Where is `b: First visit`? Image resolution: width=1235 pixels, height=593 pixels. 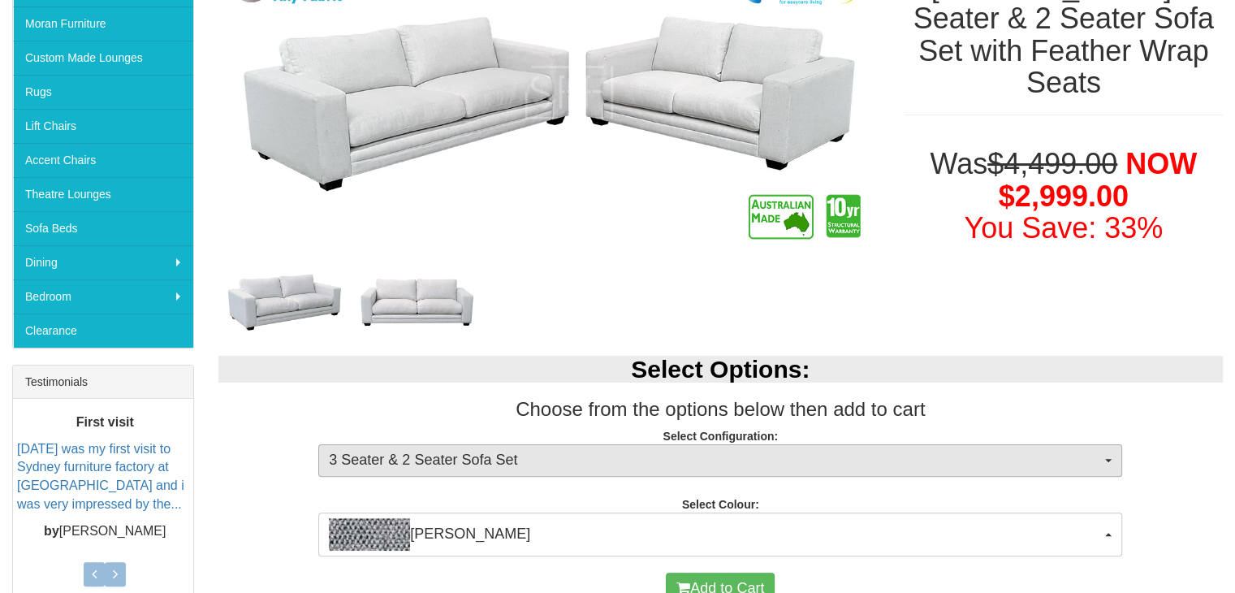
b: First visit is located at coordinates (105, 421).